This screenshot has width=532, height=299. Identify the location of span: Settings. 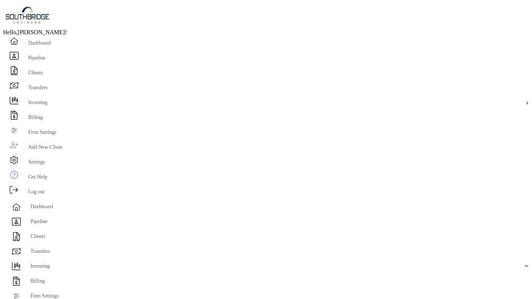
(36, 162).